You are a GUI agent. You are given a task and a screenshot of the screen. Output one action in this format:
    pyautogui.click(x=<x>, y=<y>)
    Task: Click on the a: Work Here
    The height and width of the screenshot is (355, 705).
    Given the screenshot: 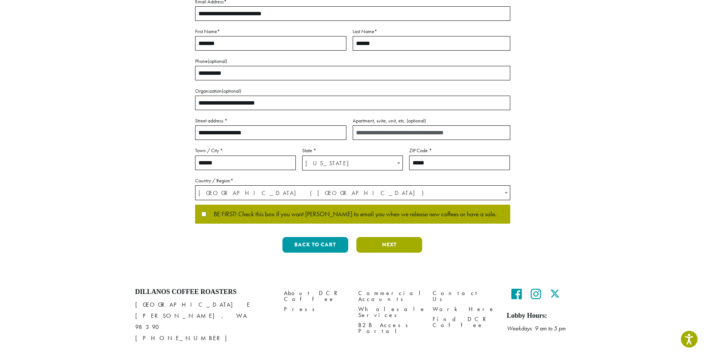 What is the action you would take?
    pyautogui.click(x=464, y=309)
    